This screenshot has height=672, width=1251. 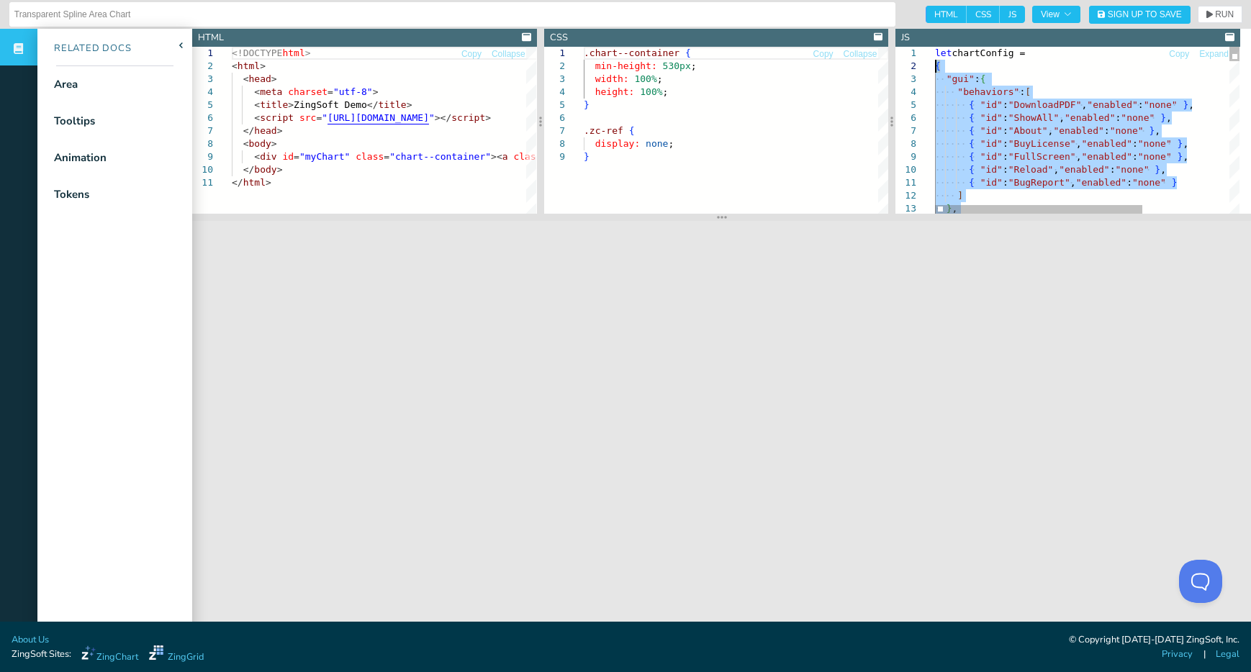 I want to click on span: none, so click(x=656, y=143).